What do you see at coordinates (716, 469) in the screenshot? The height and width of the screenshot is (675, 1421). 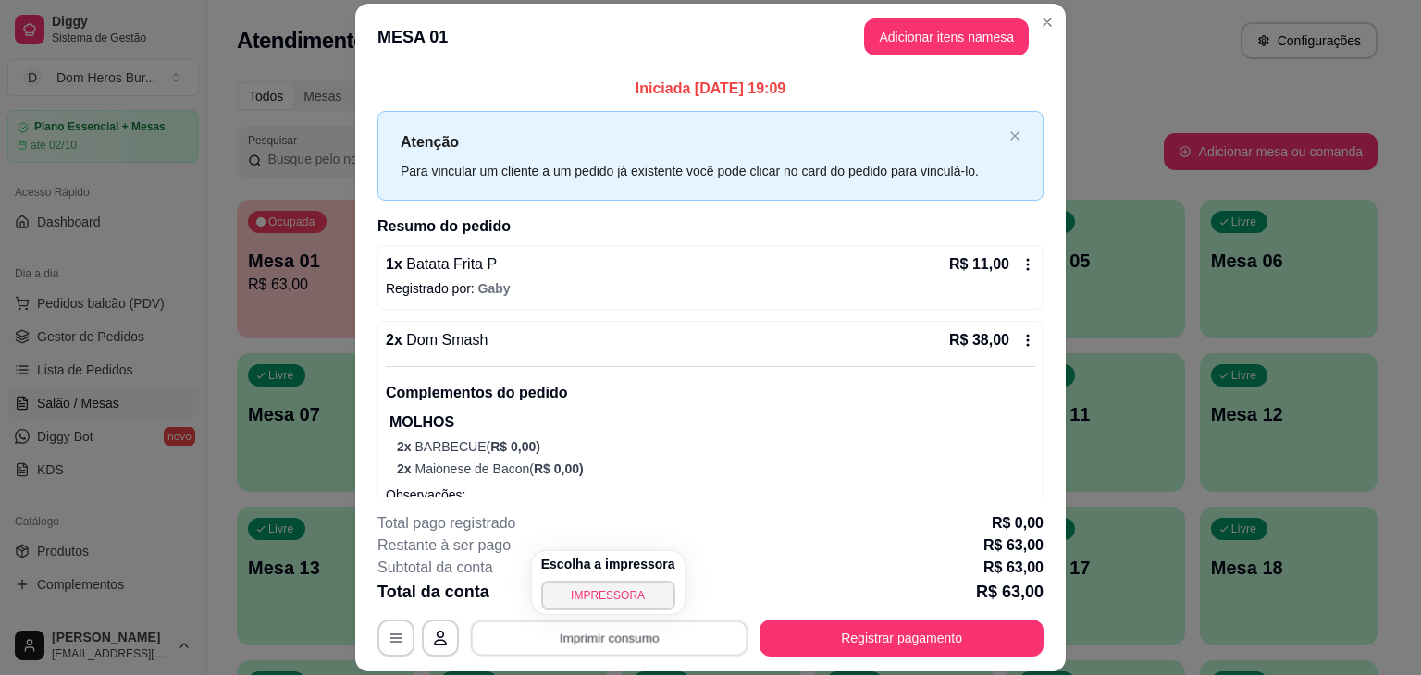 I see `p: Maionese de Bacon (` at bounding box center [716, 469].